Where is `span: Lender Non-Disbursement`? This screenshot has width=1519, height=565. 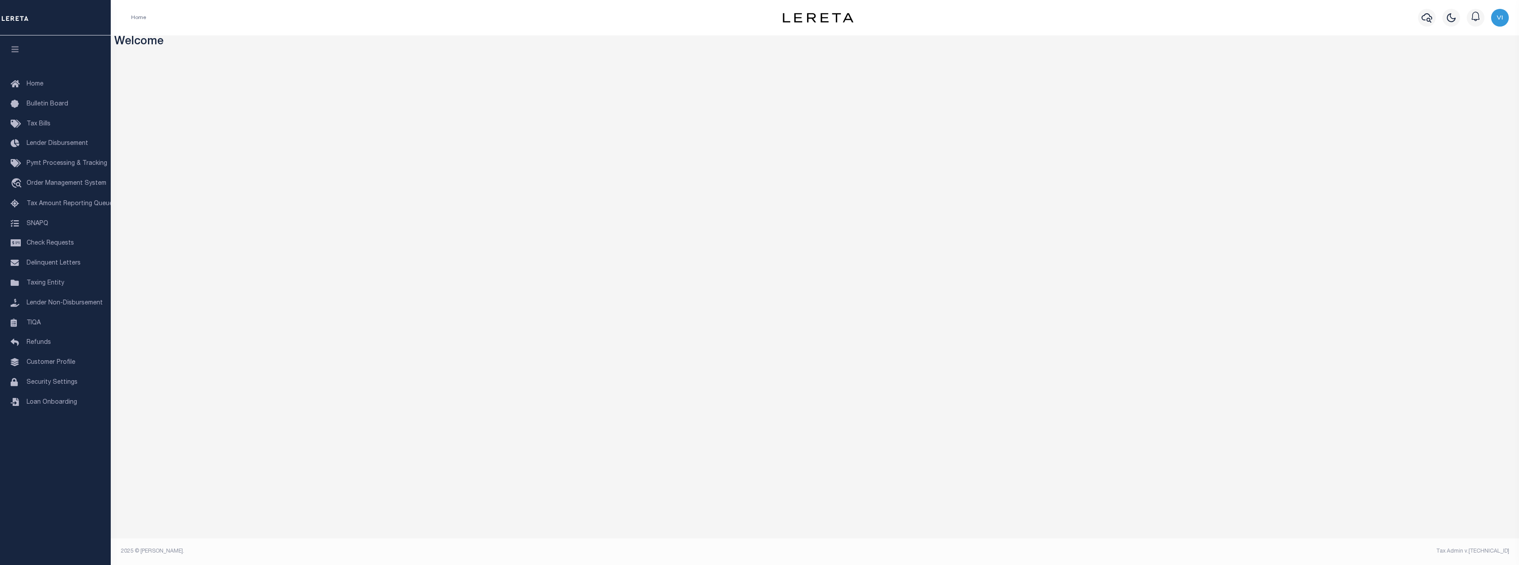 span: Lender Non-Disbursement is located at coordinates (65, 303).